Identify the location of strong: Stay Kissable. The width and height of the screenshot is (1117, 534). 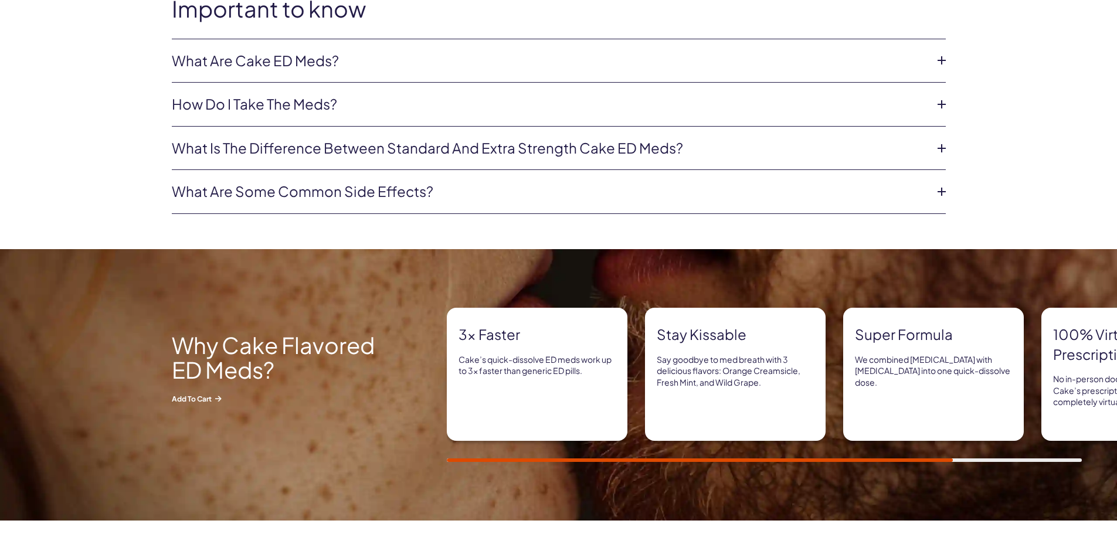
(735, 335).